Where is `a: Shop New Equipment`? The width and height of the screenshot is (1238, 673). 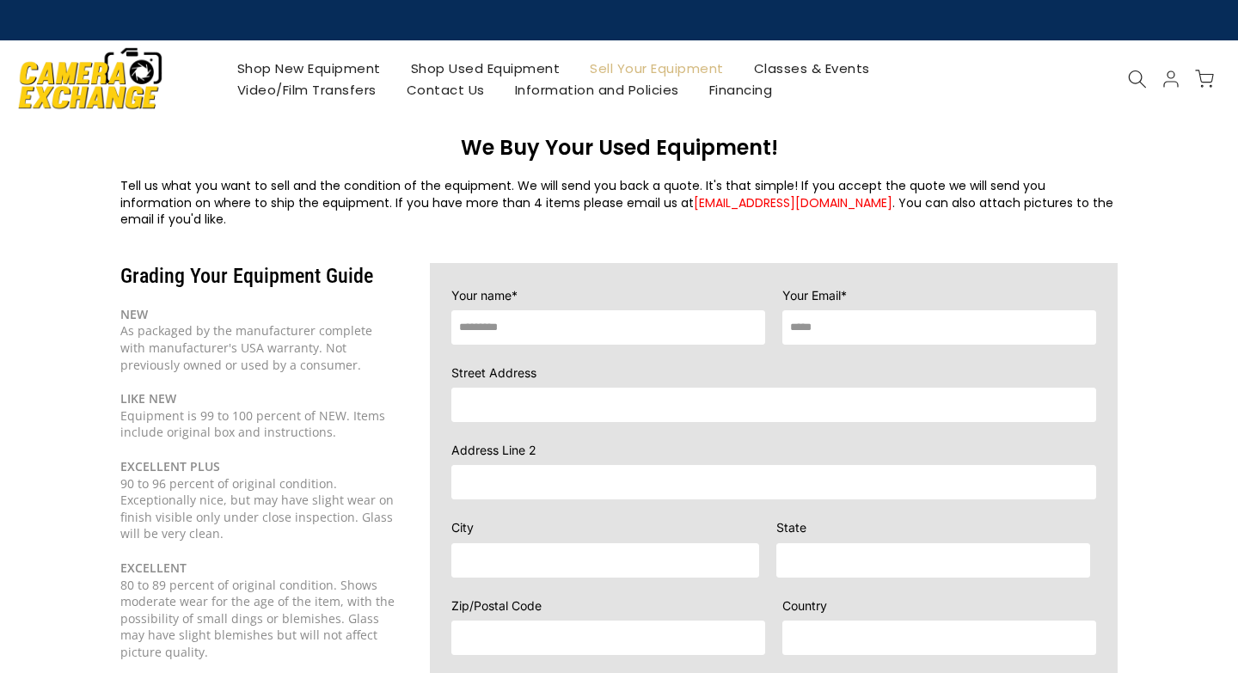
a: Shop New Equipment is located at coordinates (309, 68).